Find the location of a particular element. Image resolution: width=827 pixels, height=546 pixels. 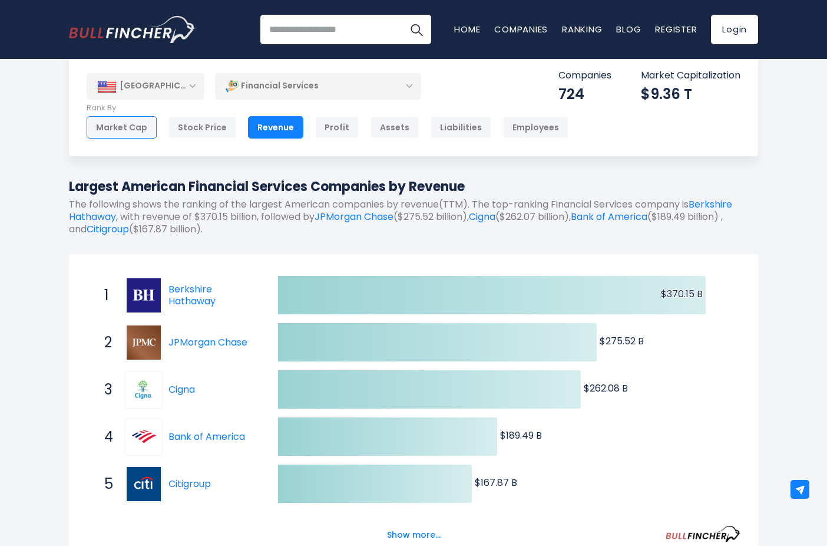

a: Blog is located at coordinates (629, 29).